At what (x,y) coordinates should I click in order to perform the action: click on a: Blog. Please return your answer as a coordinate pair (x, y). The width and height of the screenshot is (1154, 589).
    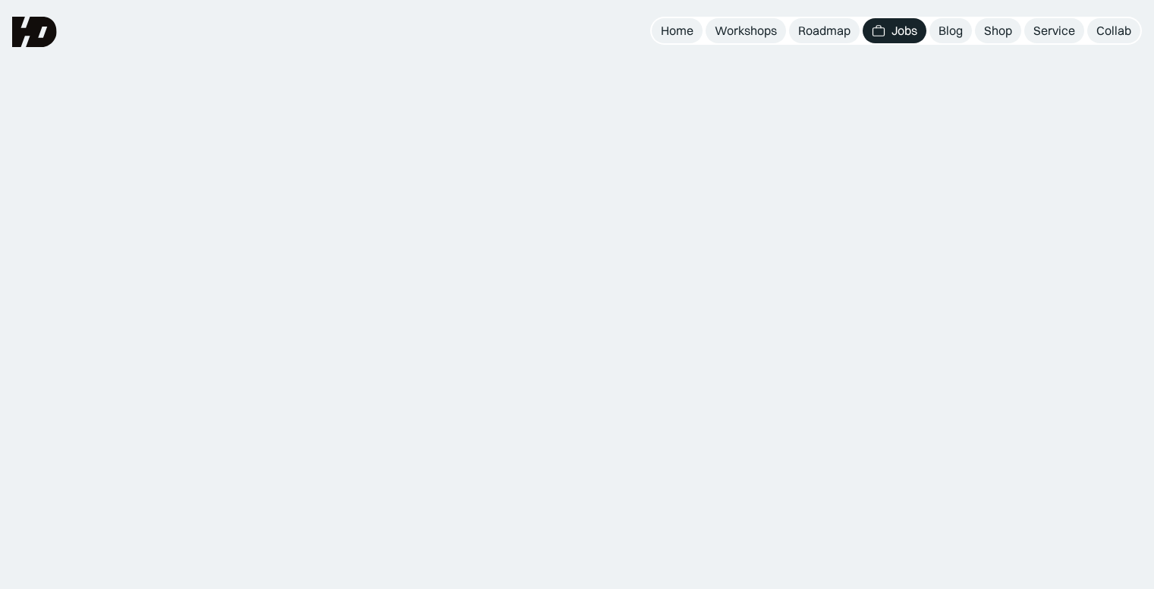
    Looking at the image, I should click on (951, 30).